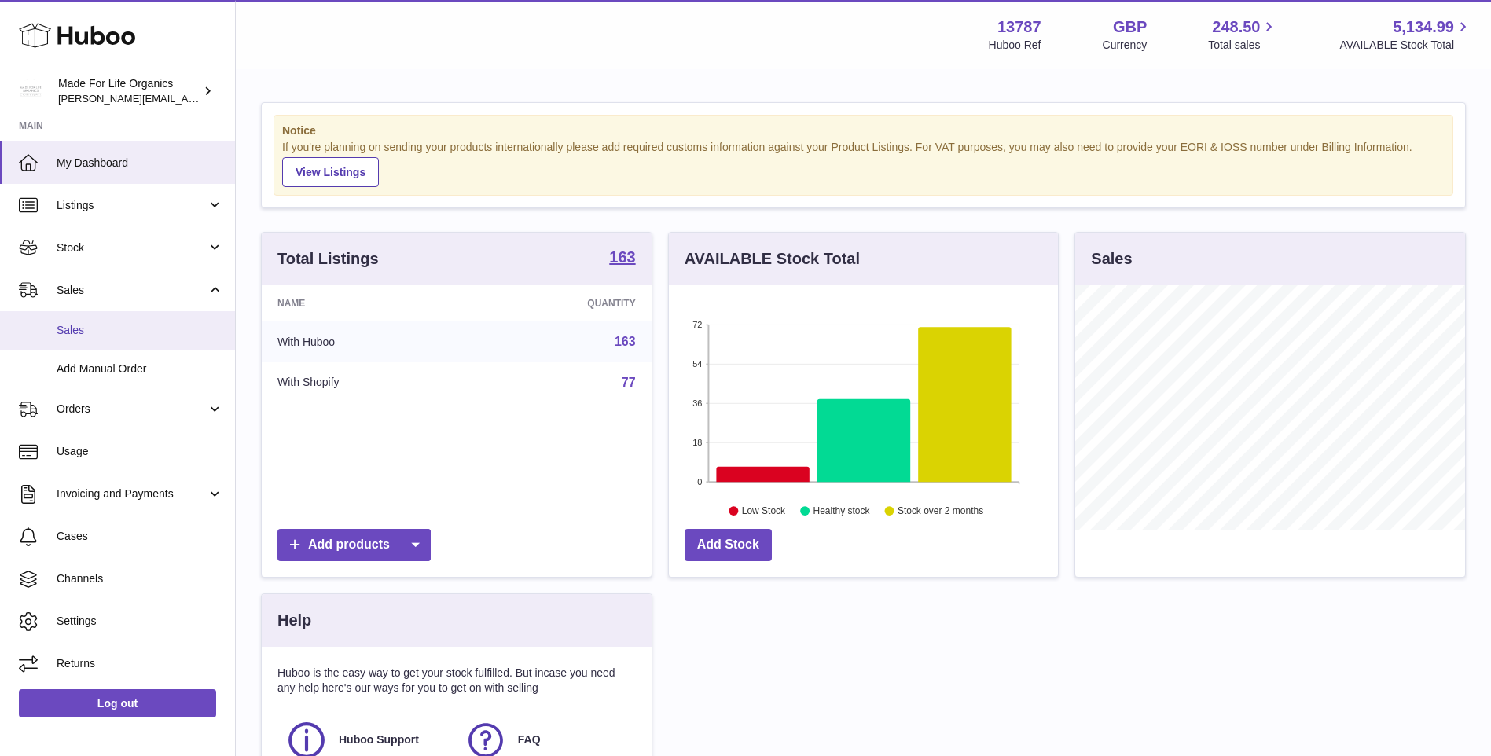  I want to click on span: Returns, so click(140, 663).